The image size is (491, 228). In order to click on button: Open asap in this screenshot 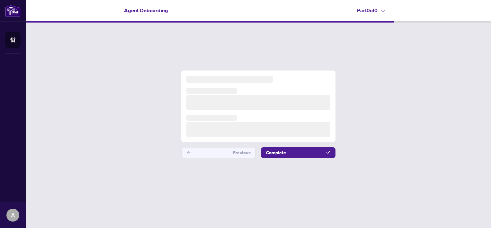, I will do `click(475, 215)`.